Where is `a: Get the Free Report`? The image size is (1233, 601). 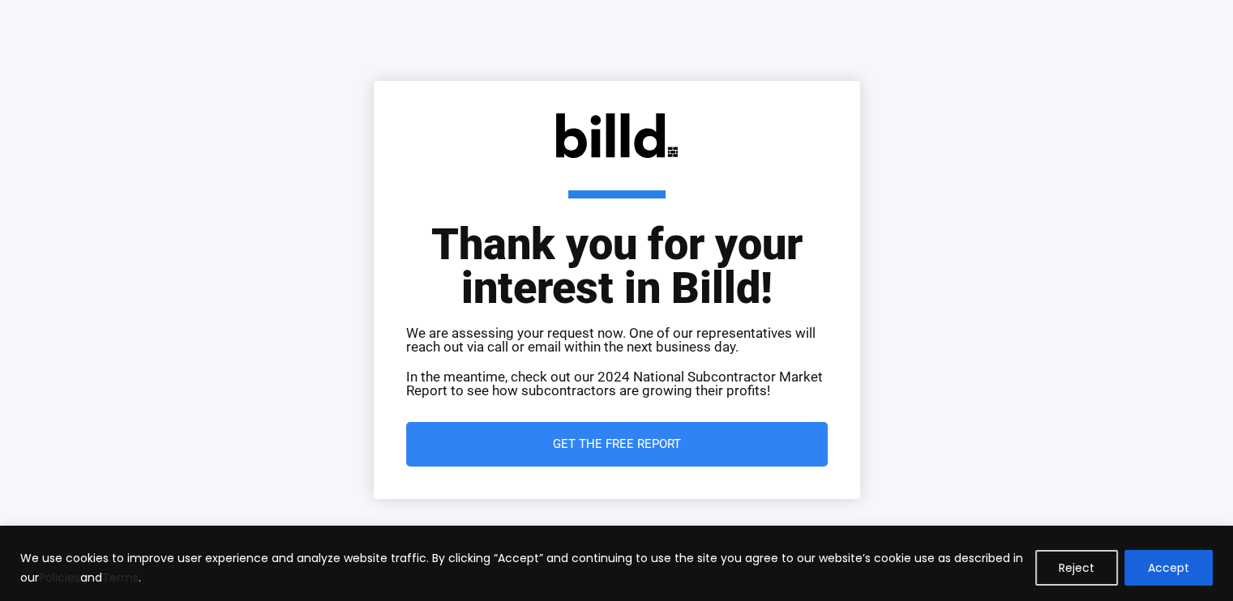
a: Get the Free Report is located at coordinates (617, 444).